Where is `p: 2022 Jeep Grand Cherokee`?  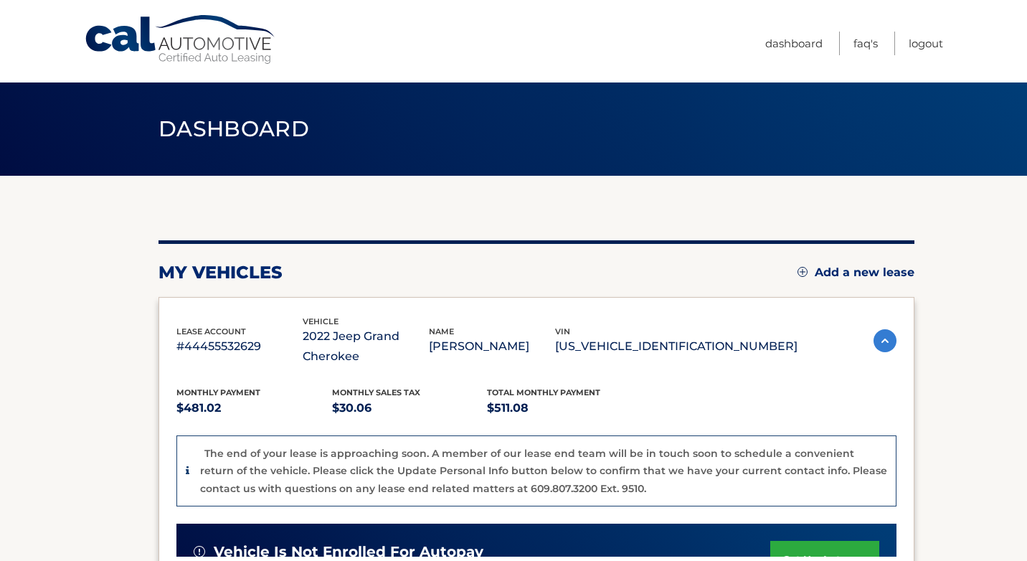
p: 2022 Jeep Grand Cherokee is located at coordinates (366, 346).